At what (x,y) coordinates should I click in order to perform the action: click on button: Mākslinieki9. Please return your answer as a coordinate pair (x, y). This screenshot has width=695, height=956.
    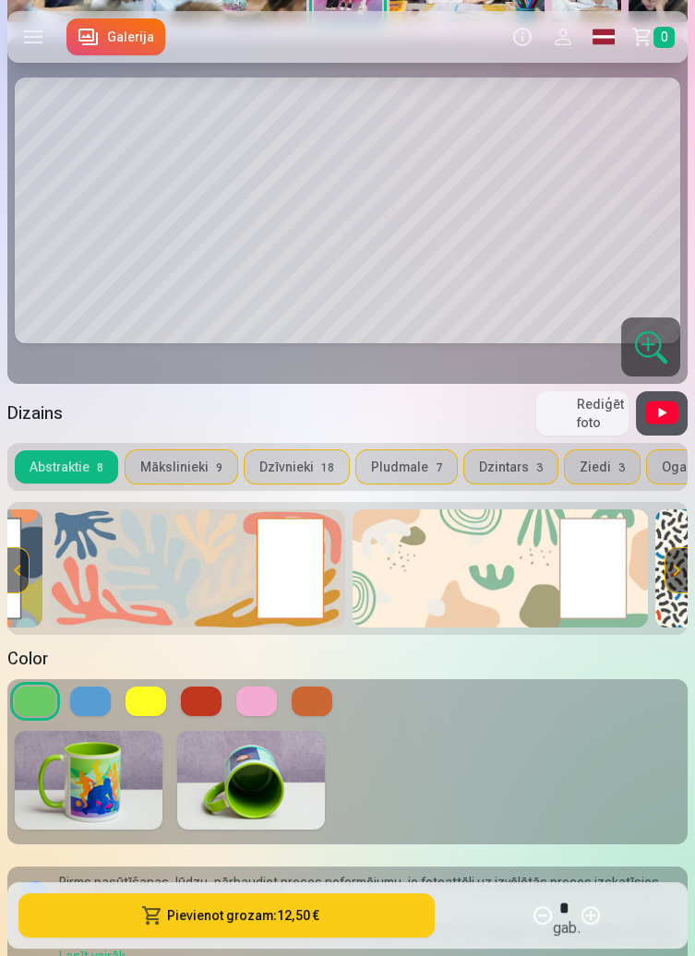
    Looking at the image, I should click on (181, 467).